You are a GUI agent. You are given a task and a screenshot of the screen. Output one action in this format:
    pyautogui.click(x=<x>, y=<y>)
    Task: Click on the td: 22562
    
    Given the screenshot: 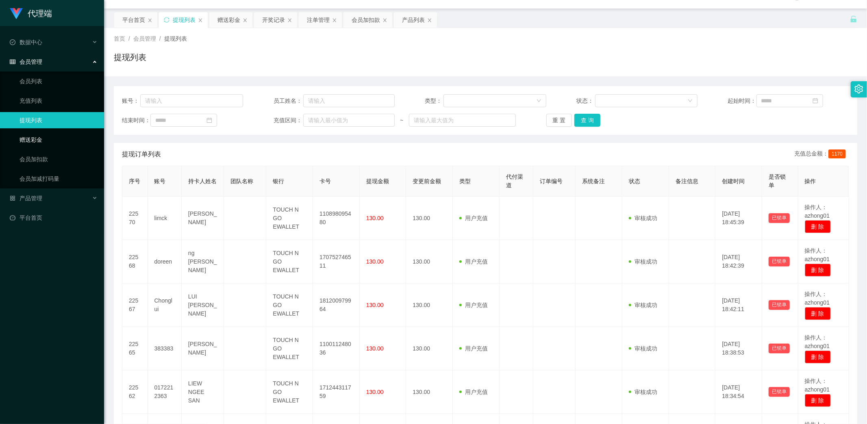 What is the action you would take?
    pyautogui.click(x=135, y=392)
    